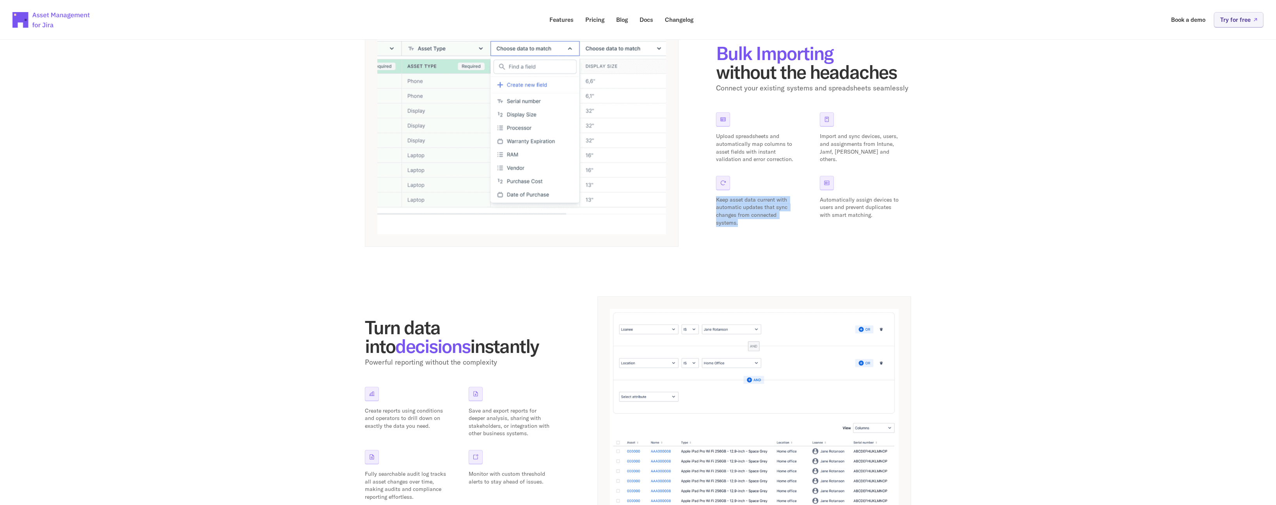 This screenshot has width=1276, height=505. What do you see at coordinates (1188, 20) in the screenshot?
I see `p: Book a demo` at bounding box center [1188, 20].